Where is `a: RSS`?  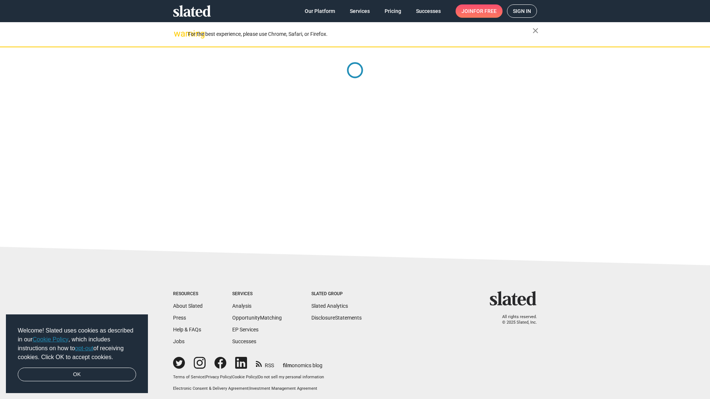 a: RSS is located at coordinates (265, 364).